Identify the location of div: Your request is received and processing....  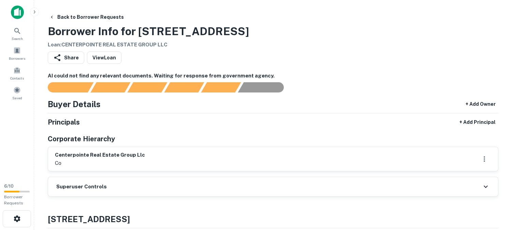
(110, 87).